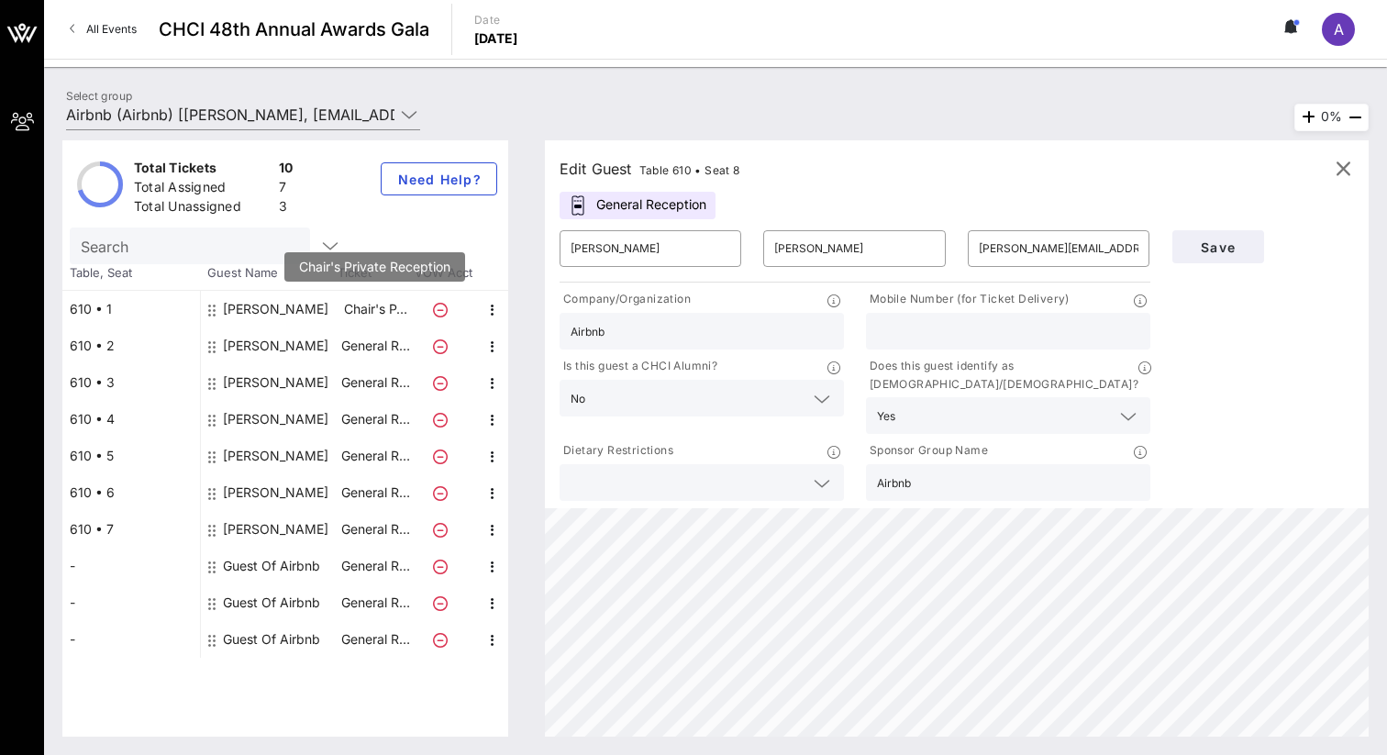 Image resolution: width=1387 pixels, height=755 pixels. Describe the element at coordinates (690, 170) in the screenshot. I see `span: Table 610 • Seat 8` at that location.